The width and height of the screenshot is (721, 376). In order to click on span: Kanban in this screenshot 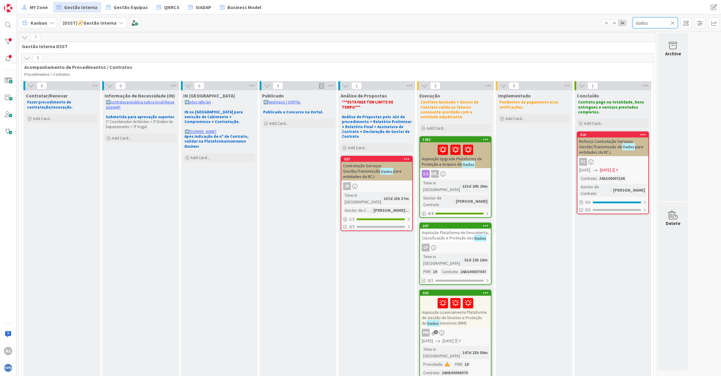, I will do `click(39, 23)`.